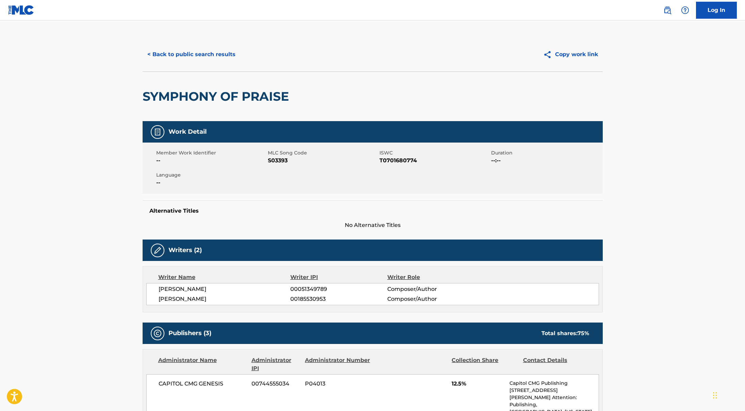 This screenshot has width=745, height=411. Describe the element at coordinates (185, 250) in the screenshot. I see `h5: Writers (2)` at that location.